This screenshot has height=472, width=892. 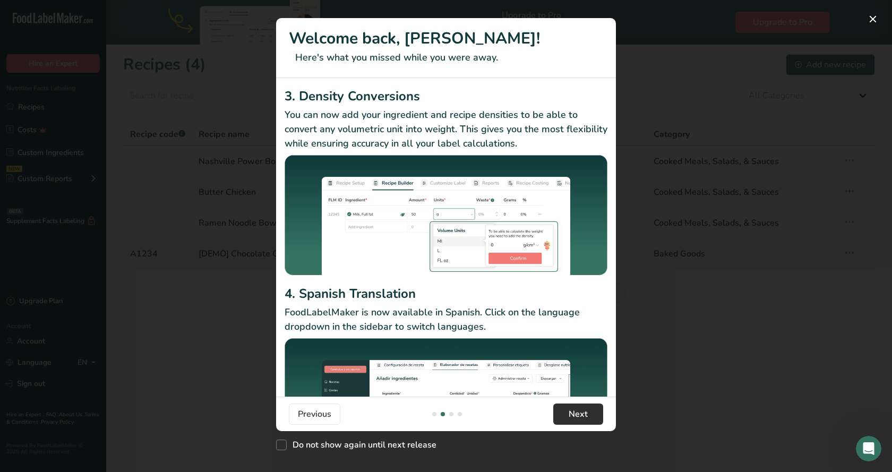 I want to click on button: Next, so click(x=578, y=414).